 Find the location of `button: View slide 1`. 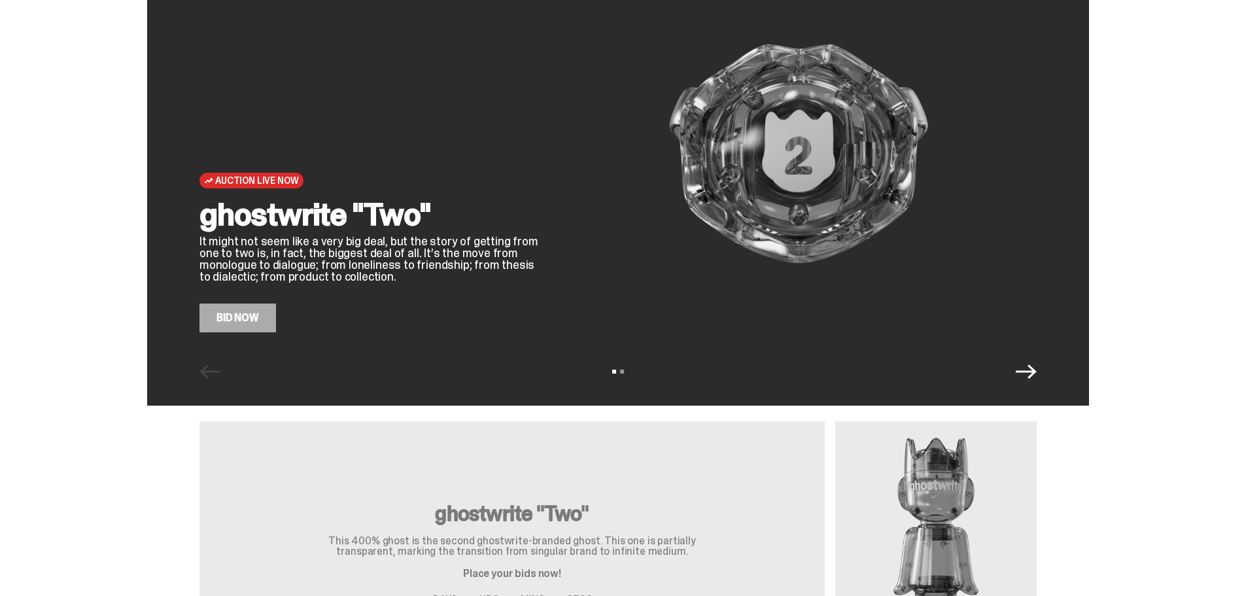

button: View slide 1 is located at coordinates (614, 372).